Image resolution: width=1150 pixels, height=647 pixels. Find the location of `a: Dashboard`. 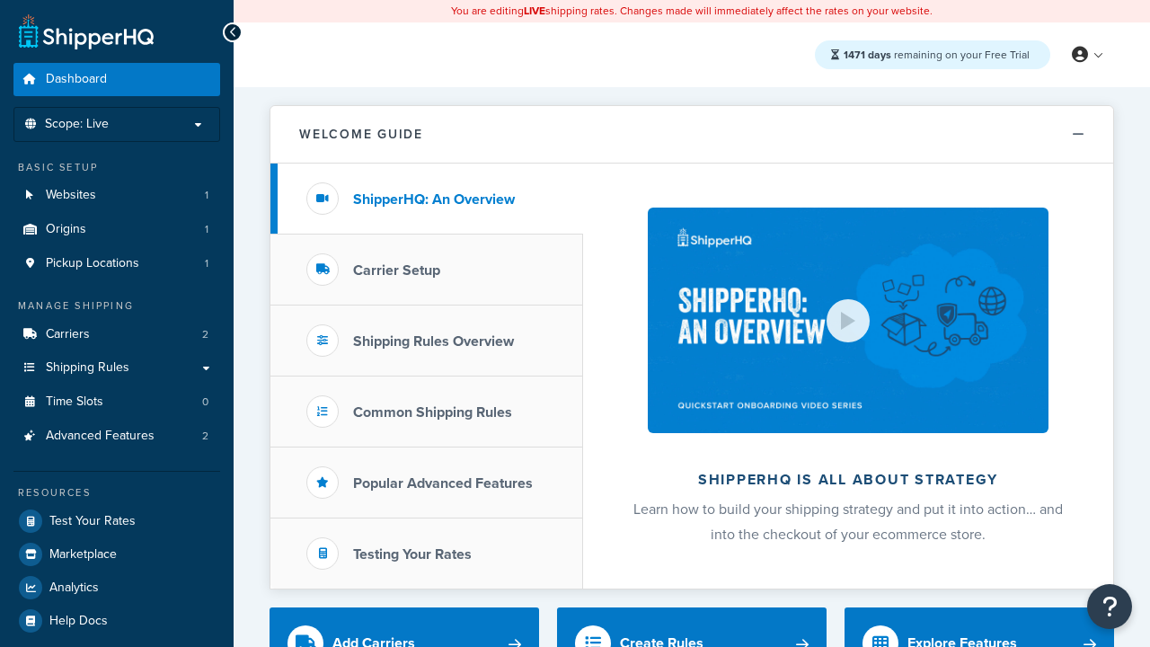

a: Dashboard is located at coordinates (117, 79).